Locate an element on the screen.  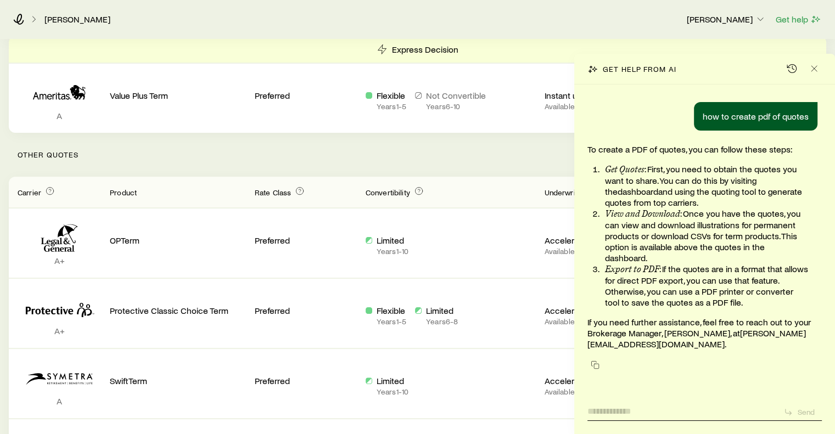
strong: Get Quotes is located at coordinates (625, 169).